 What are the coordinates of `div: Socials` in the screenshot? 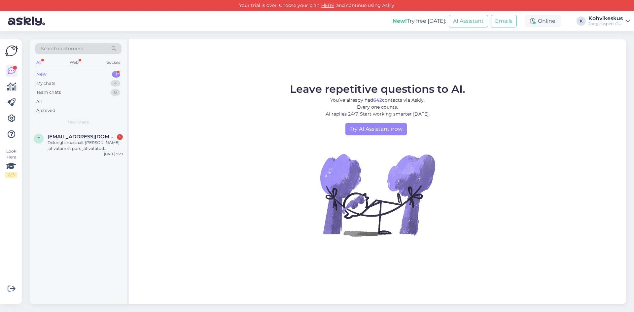 It's located at (113, 62).